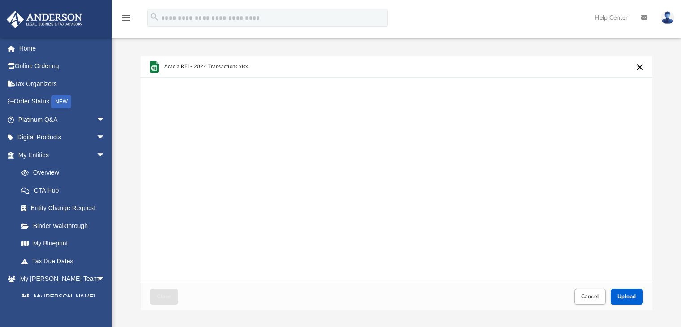 This screenshot has width=681, height=327. Describe the element at coordinates (65, 261) in the screenshot. I see `a: Tax Due Dates` at that location.